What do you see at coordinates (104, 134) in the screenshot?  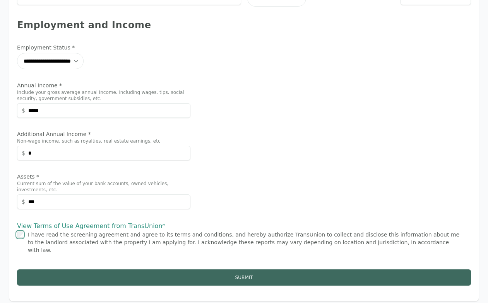 I see `label: Additional Annual Income *` at bounding box center [104, 134].